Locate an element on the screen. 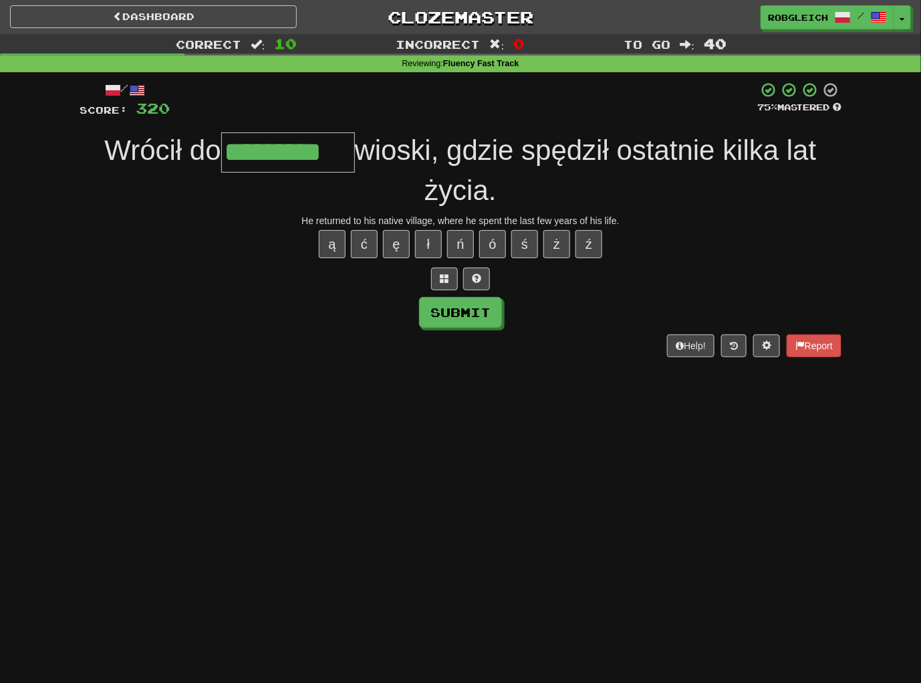 The width and height of the screenshot is (921, 683). span: 320 is located at coordinates (152, 108).